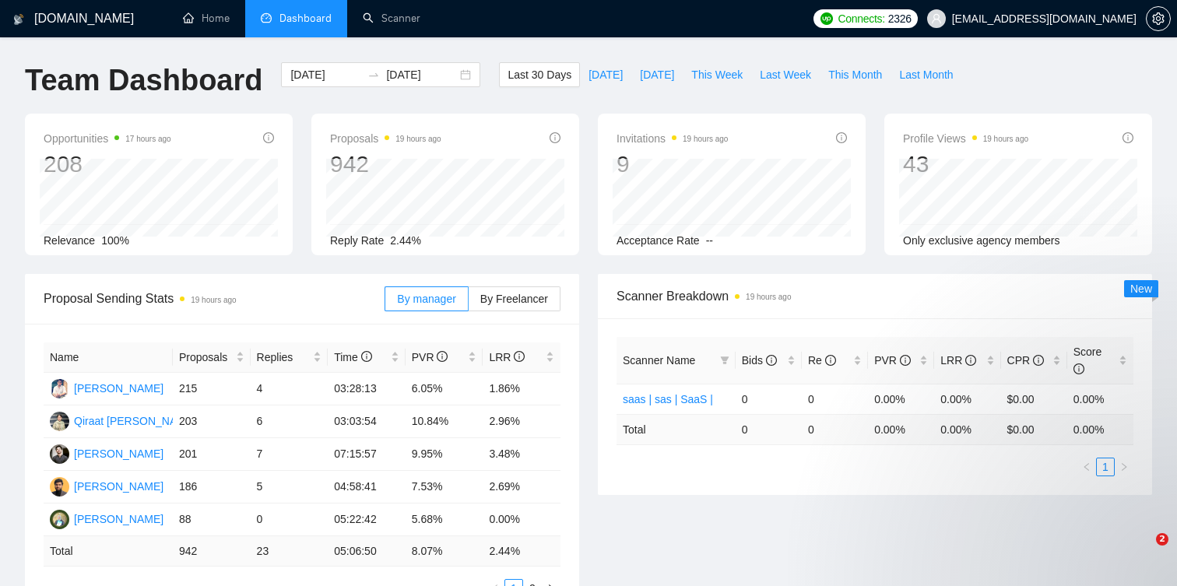 The width and height of the screenshot is (1177, 586). What do you see at coordinates (725, 360) in the screenshot?
I see `span: filter` at bounding box center [725, 360].